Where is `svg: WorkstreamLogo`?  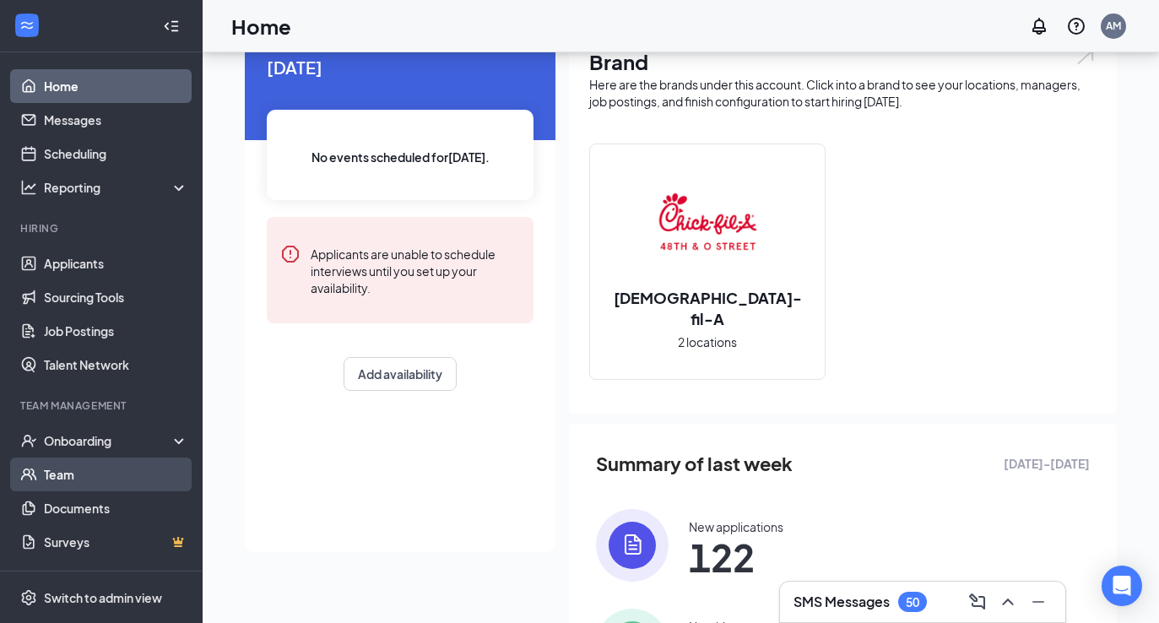
svg: WorkstreamLogo is located at coordinates (27, 25).